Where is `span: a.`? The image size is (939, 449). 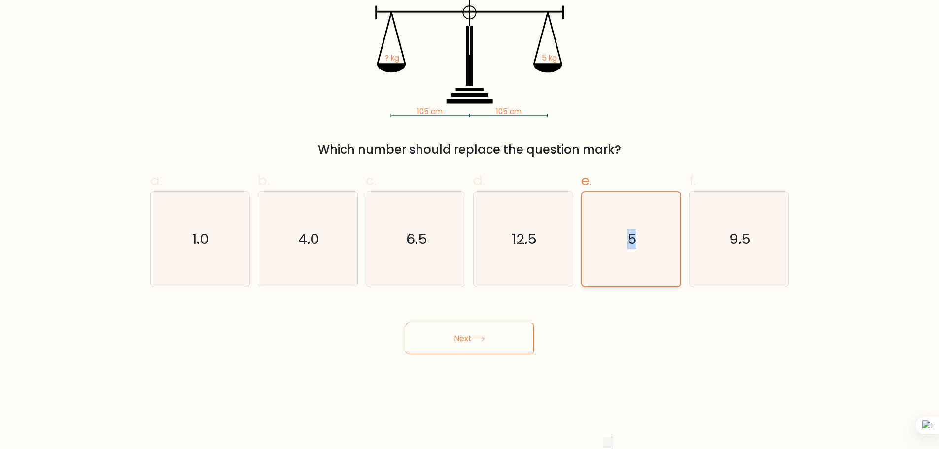 span: a. is located at coordinates (156, 180).